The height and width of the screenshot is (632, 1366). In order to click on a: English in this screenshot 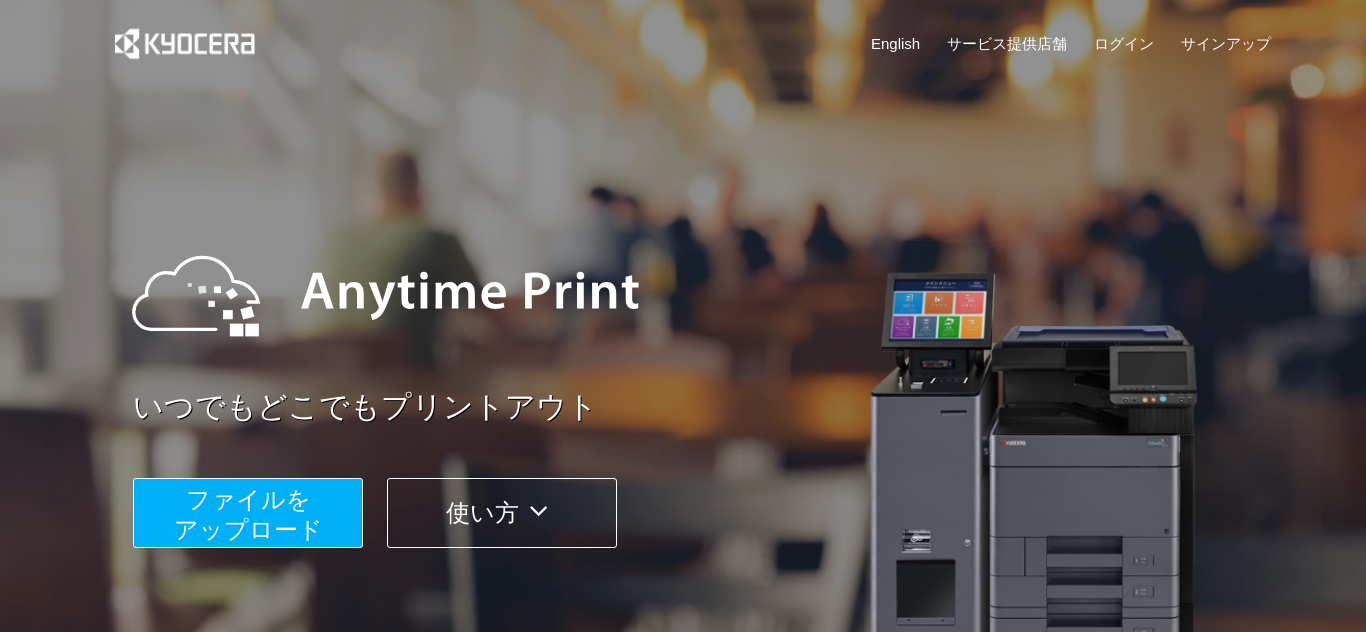, I will do `click(895, 43)`.